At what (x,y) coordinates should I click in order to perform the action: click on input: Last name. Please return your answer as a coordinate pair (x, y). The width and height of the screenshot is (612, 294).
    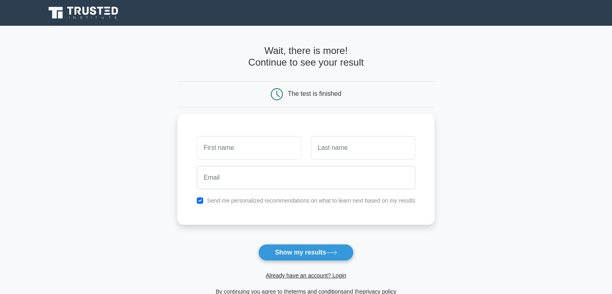
    Looking at the image, I should click on (363, 148).